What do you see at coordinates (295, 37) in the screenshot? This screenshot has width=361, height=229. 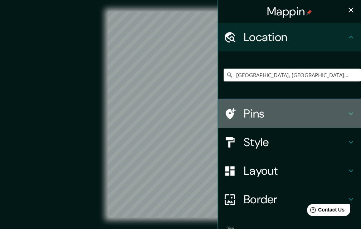 I see `h4: Location` at bounding box center [295, 37].